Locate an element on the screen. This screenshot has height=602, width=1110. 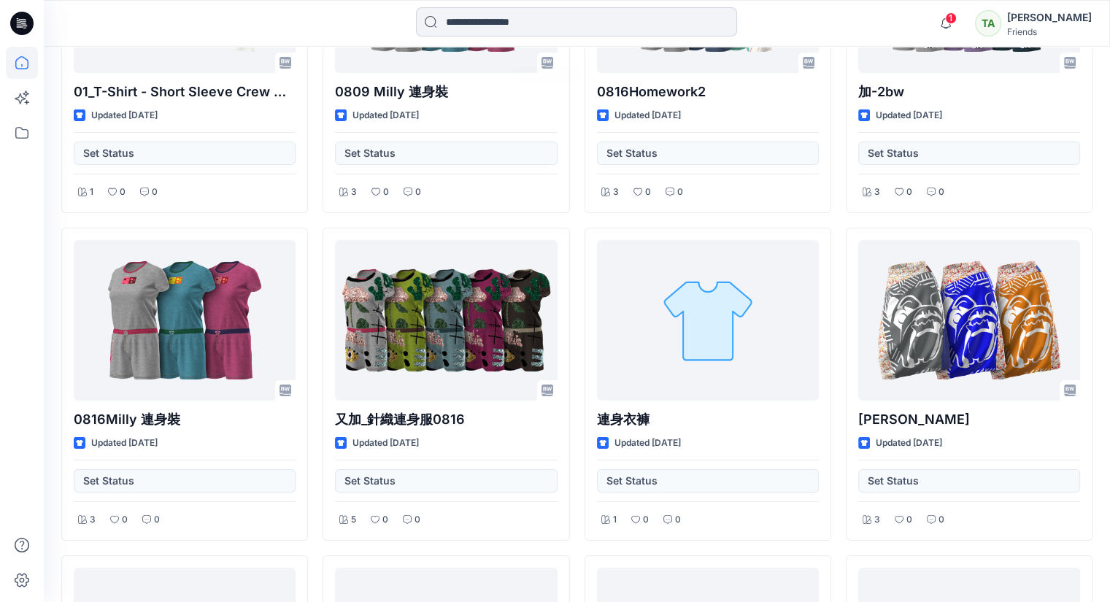
div: Friends is located at coordinates (1049, 31).